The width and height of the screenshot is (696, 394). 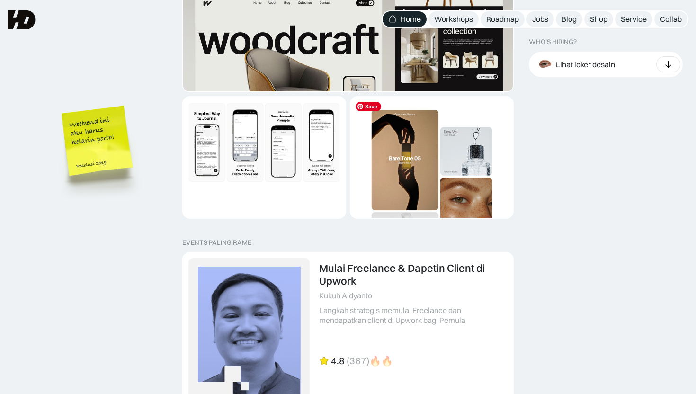 I want to click on div: EVENTS PALING RAME, so click(x=217, y=242).